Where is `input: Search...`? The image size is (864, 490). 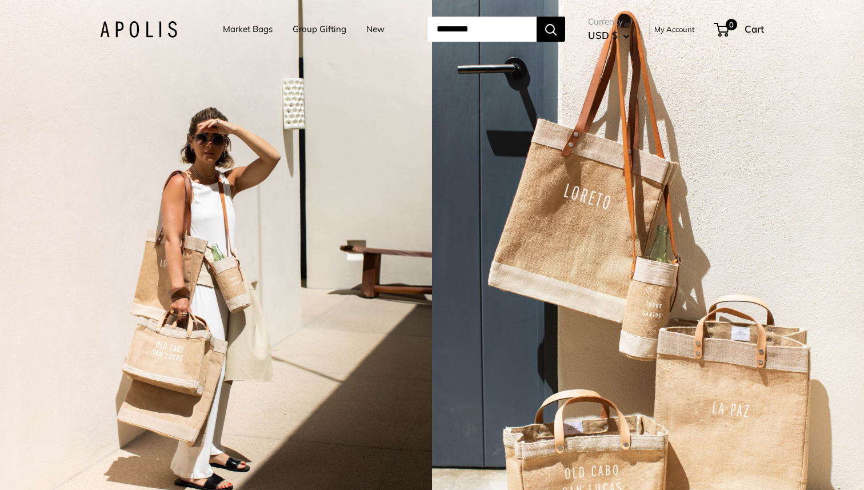
input: Search... is located at coordinates (482, 29).